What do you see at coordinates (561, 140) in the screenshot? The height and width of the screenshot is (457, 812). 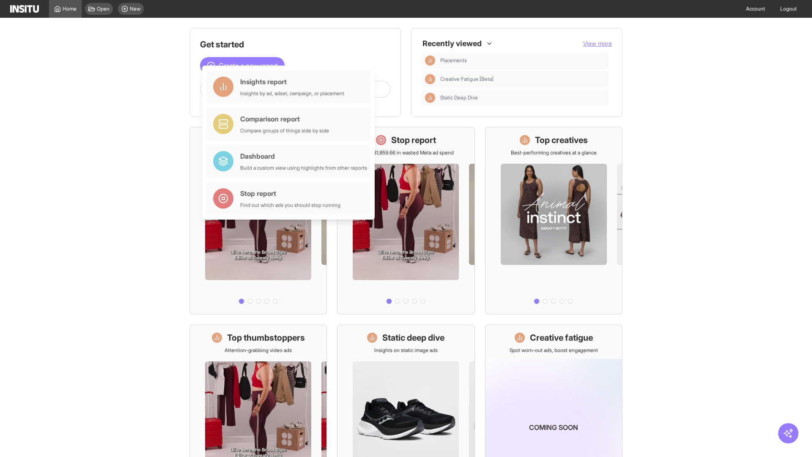 I see `h1: Top creatives` at bounding box center [561, 140].